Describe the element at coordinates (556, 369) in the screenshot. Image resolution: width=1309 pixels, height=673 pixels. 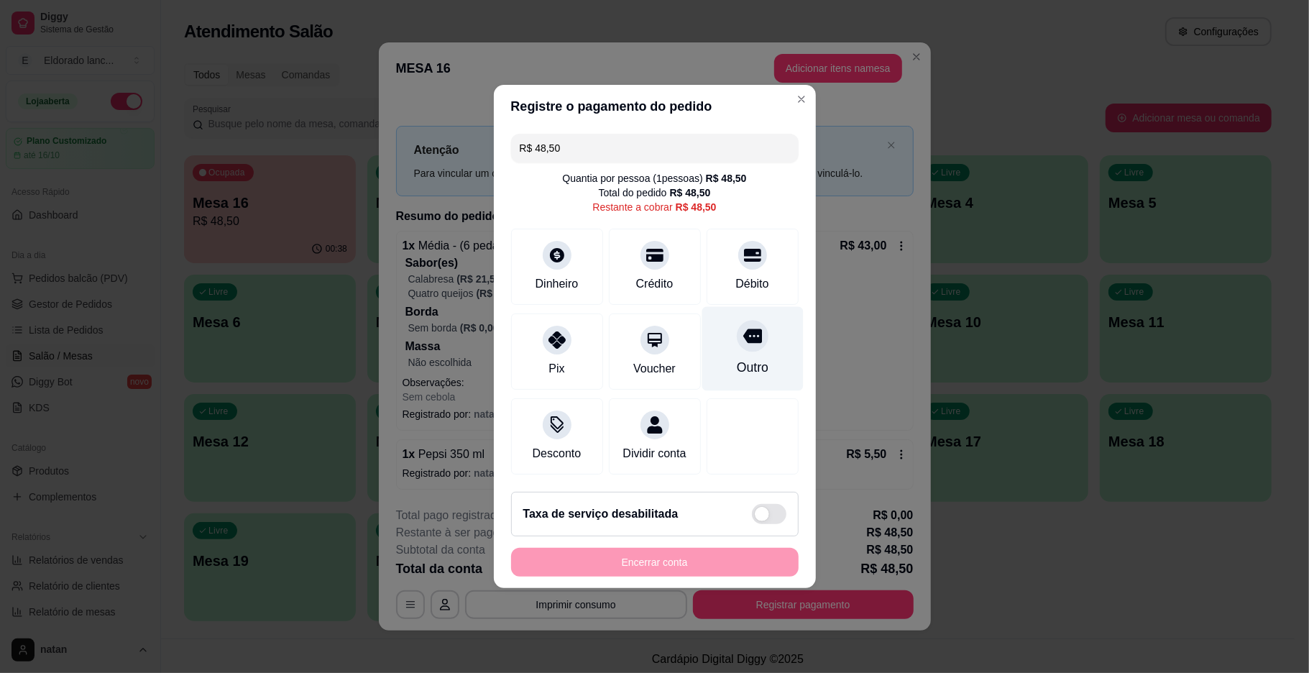
I see `div: Pix` at that location.